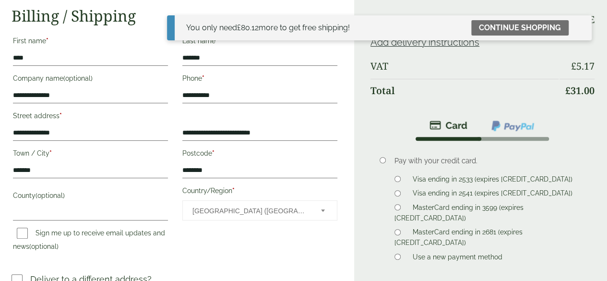 Image resolution: width=607 pixels, height=281 pixels. What do you see at coordinates (248, 27) in the screenshot?
I see `span: 80.12` at bounding box center [248, 27].